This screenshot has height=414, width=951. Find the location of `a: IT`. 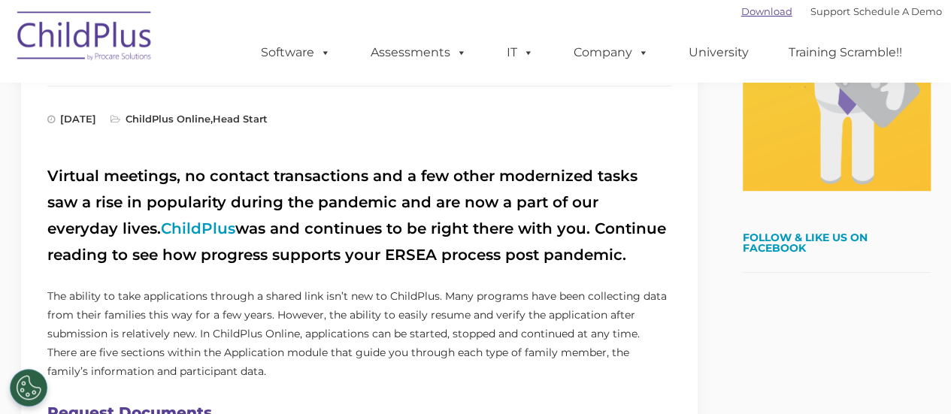

a: IT is located at coordinates (520, 53).